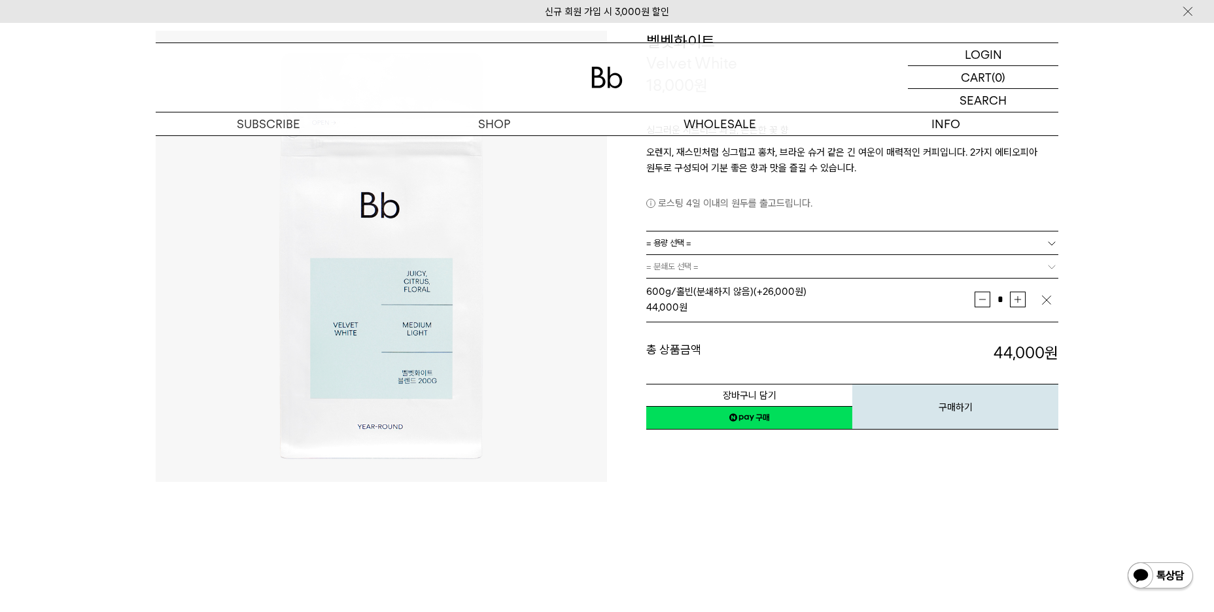  Describe the element at coordinates (749, 353) in the screenshot. I see `dt: 총 상품금액` at that location.